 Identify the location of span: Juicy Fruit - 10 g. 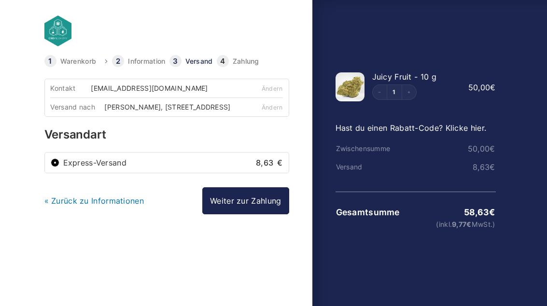
(404, 77).